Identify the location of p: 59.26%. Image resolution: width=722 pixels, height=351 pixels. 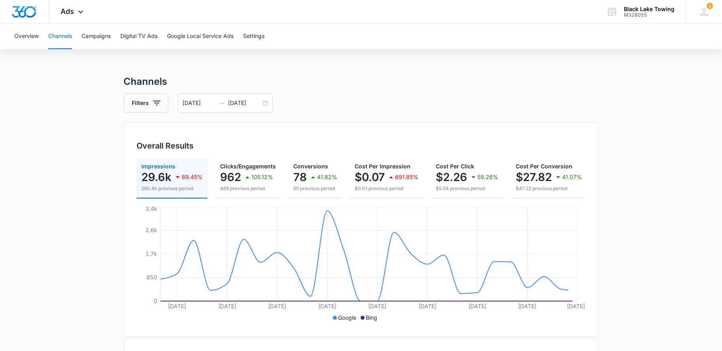
(488, 177).